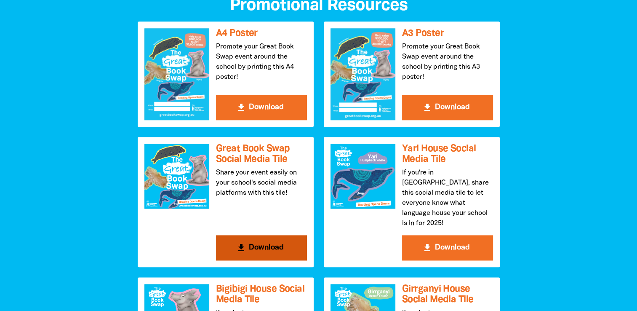 Image resolution: width=637 pixels, height=311 pixels. I want to click on h3: Yari House Social Media Tile, so click(447, 154).